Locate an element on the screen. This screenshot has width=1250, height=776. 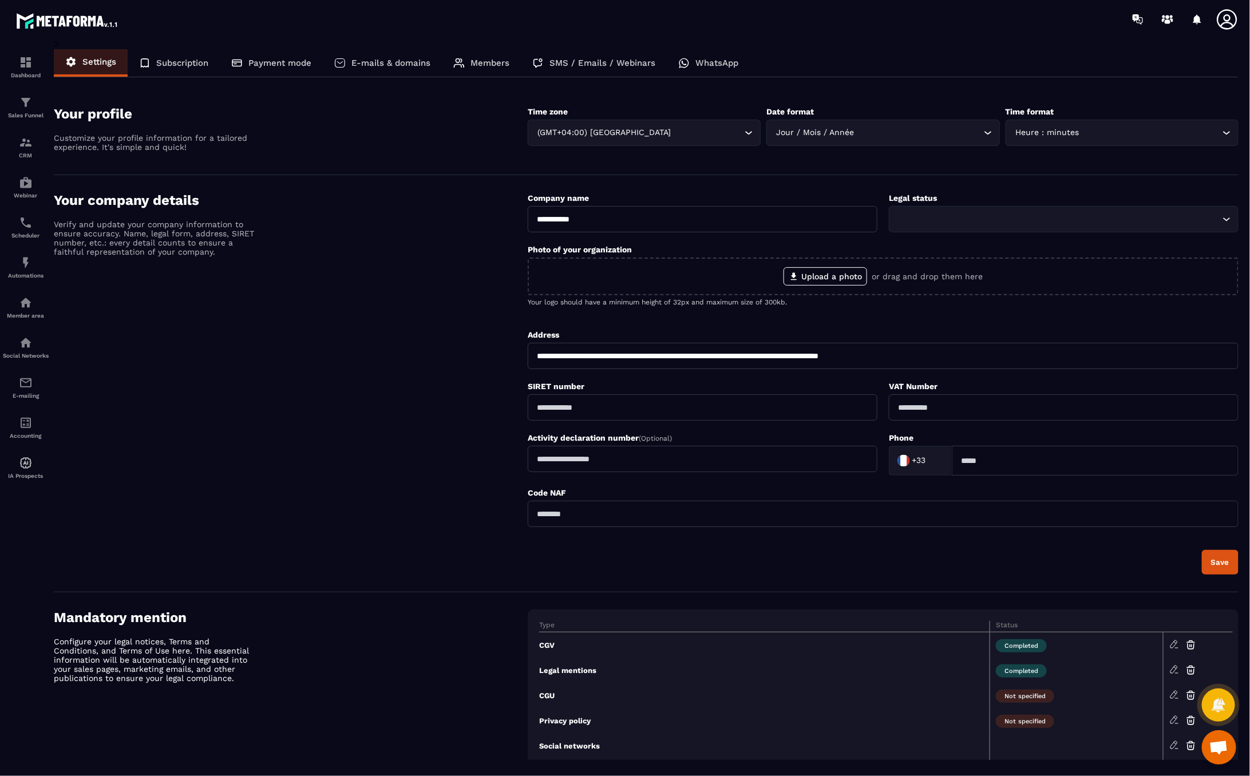
label: Company name is located at coordinates (558, 198).